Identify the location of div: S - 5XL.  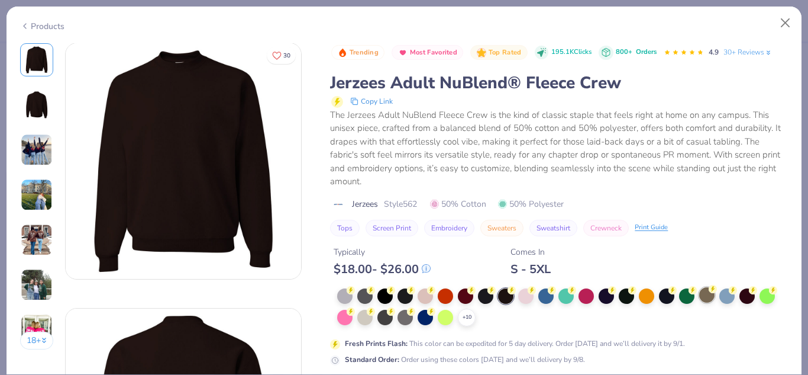
(531, 269).